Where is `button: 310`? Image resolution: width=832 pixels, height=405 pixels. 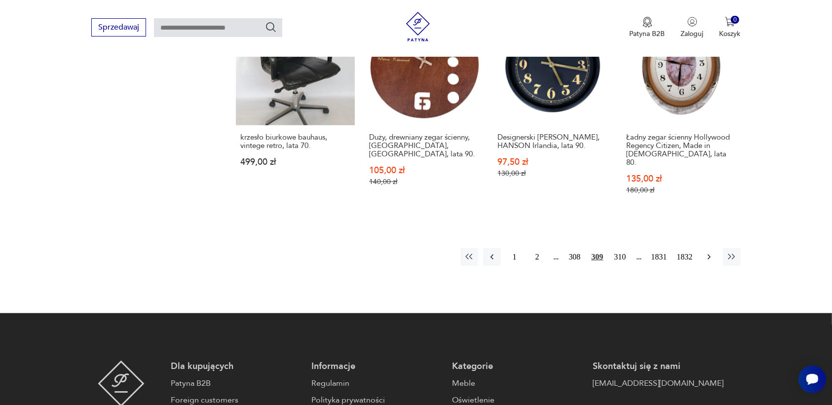
button: 310 is located at coordinates (620, 257).